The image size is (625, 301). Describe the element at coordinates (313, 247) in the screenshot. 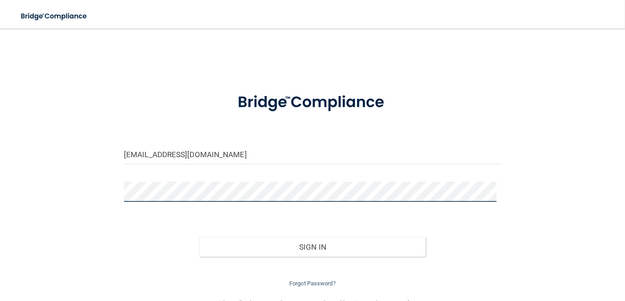

I see `button: Sign In` at that location.